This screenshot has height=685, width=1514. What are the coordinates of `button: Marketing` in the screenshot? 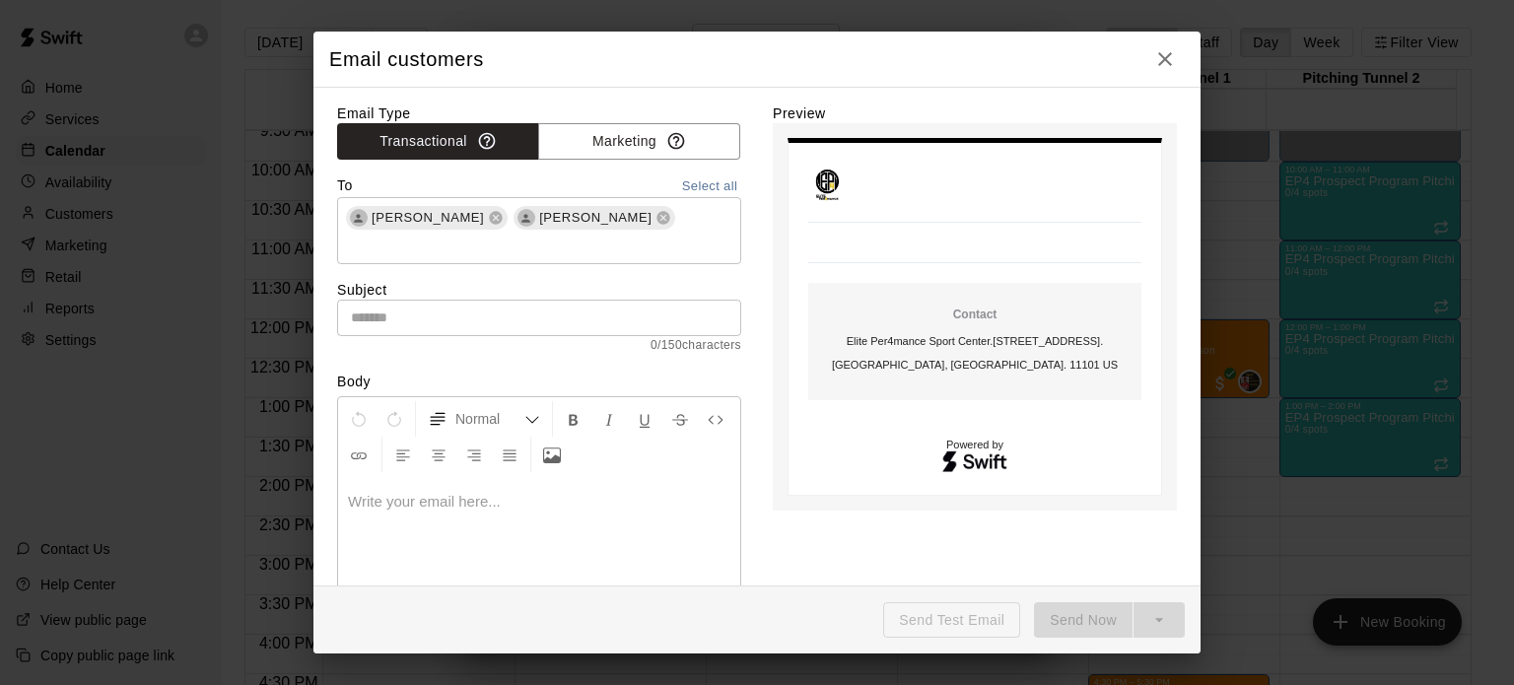 It's located at (639, 141).